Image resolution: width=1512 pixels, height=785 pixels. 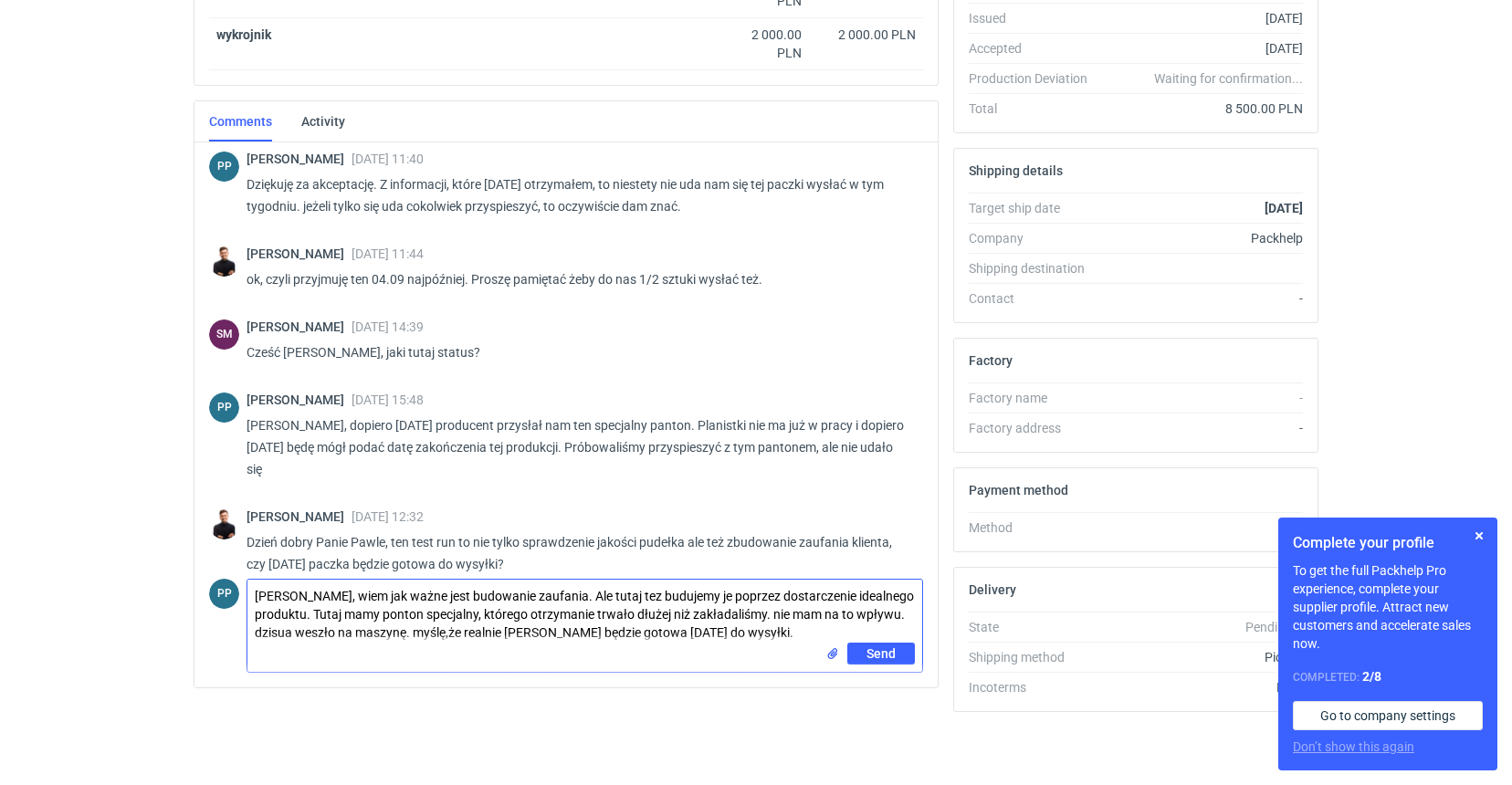 I want to click on h2: Factory, so click(x=991, y=361).